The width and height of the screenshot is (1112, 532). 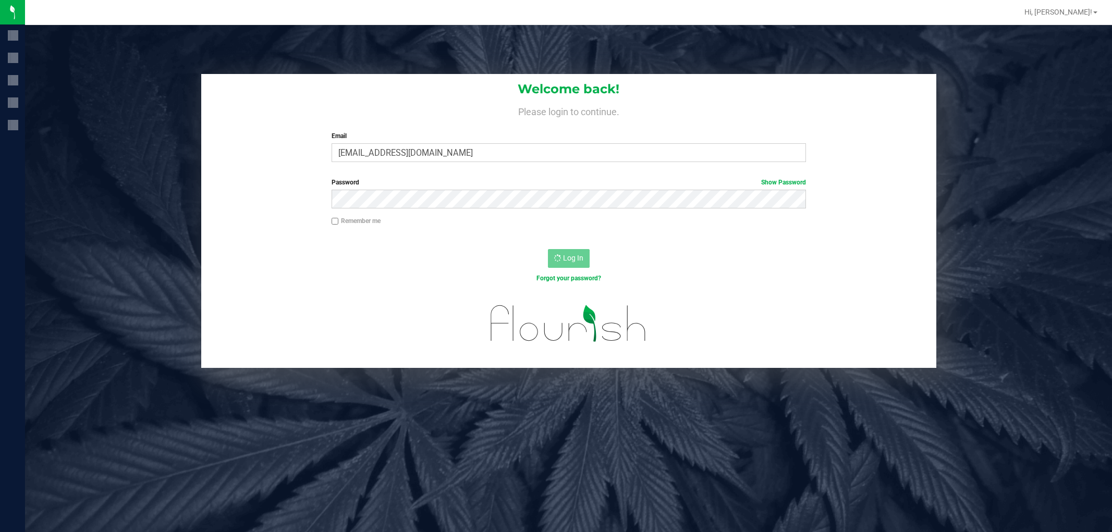 I want to click on input: Remember me, so click(x=335, y=222).